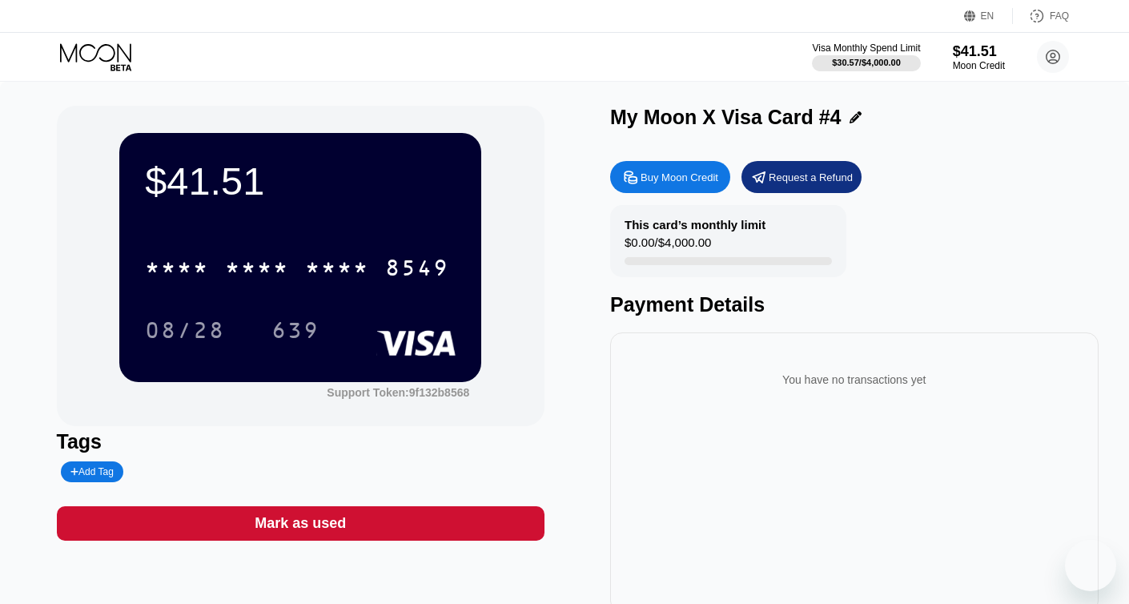 Image resolution: width=1129 pixels, height=604 pixels. What do you see at coordinates (865, 57) in the screenshot?
I see `div: Visa Monthly Spend Limit$30.57/$4,000.00` at bounding box center [865, 57].